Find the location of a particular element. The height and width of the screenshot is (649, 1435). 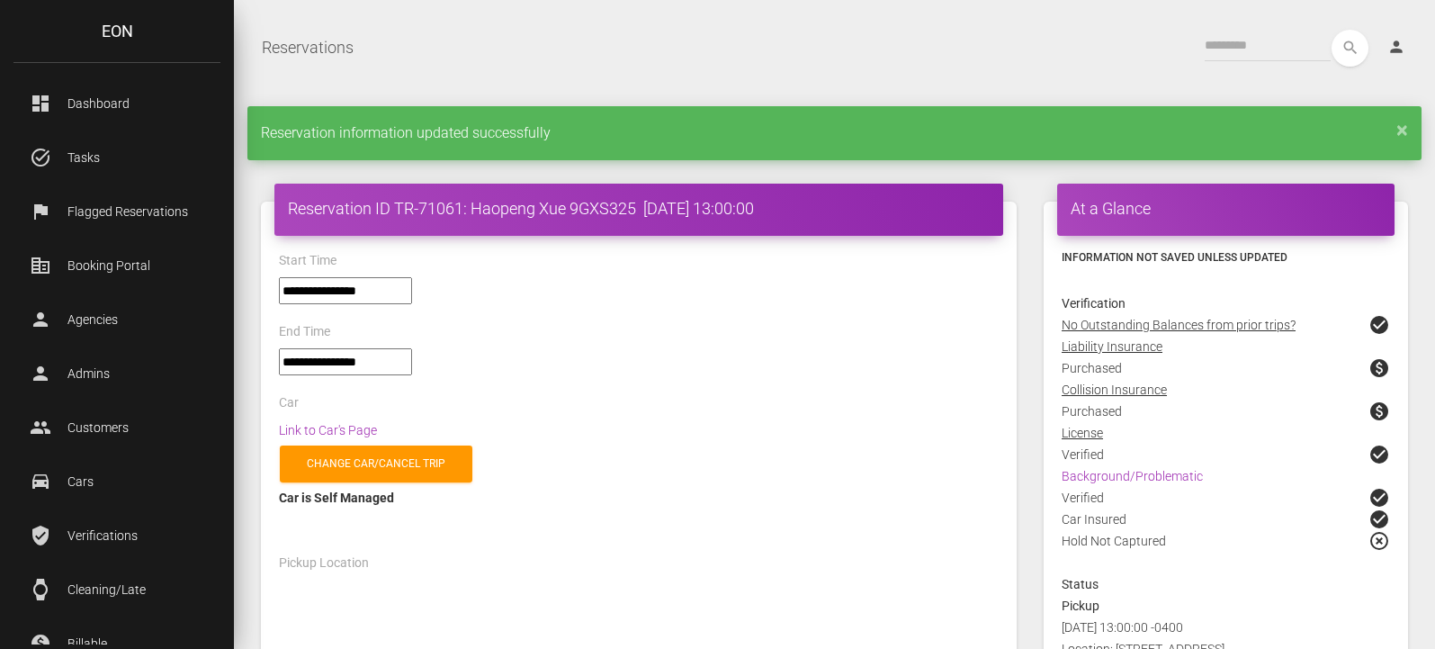

a: person is located at coordinates (1397, 48).